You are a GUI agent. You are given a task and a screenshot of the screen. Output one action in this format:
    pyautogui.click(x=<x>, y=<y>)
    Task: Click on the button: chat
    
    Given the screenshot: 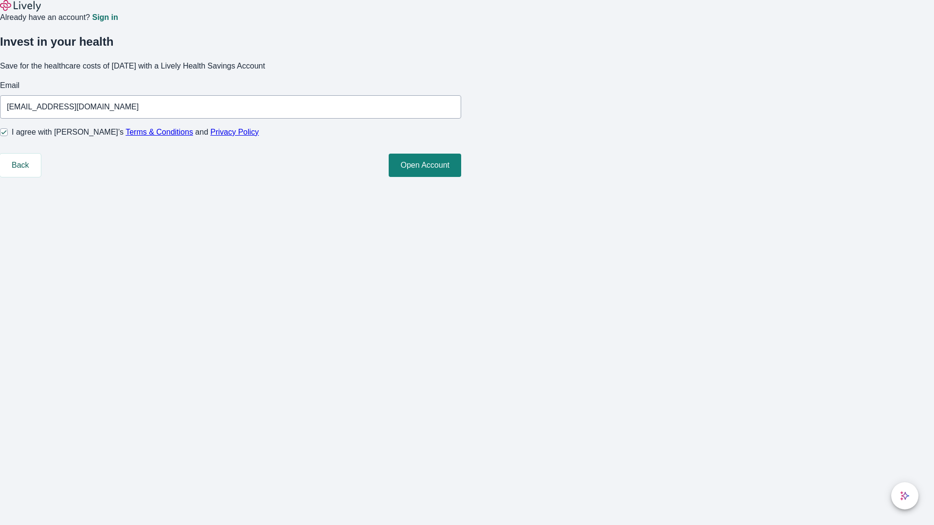 What is the action you would take?
    pyautogui.click(x=905, y=496)
    